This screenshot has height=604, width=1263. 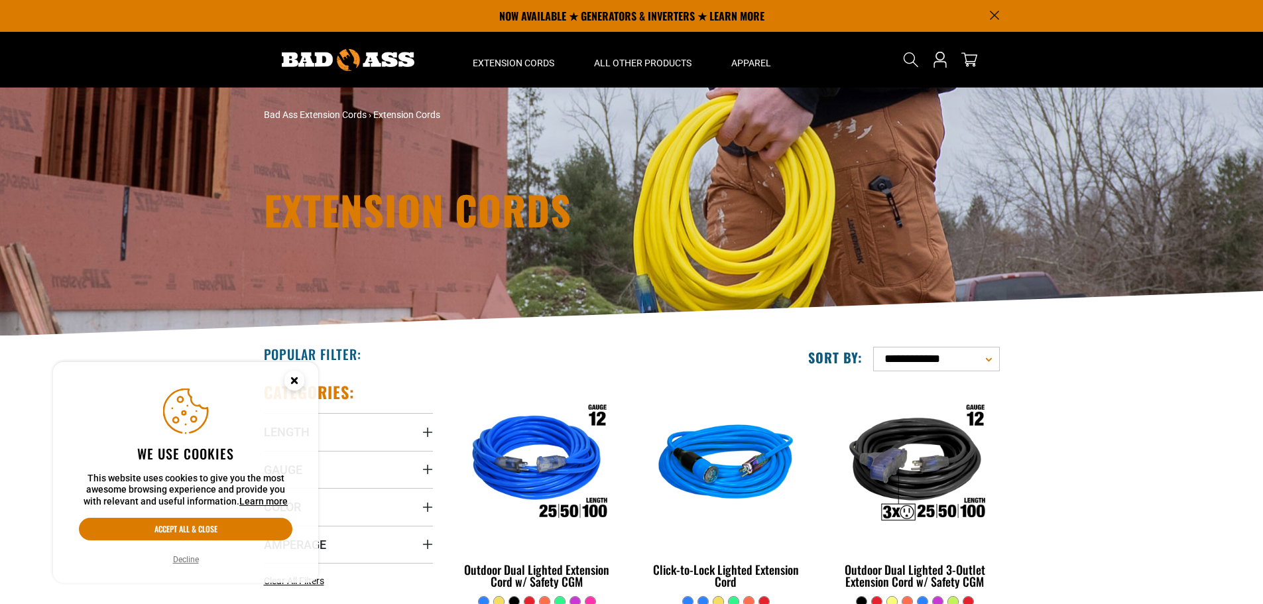 I want to click on aside: Cookie Consent, so click(x=186, y=473).